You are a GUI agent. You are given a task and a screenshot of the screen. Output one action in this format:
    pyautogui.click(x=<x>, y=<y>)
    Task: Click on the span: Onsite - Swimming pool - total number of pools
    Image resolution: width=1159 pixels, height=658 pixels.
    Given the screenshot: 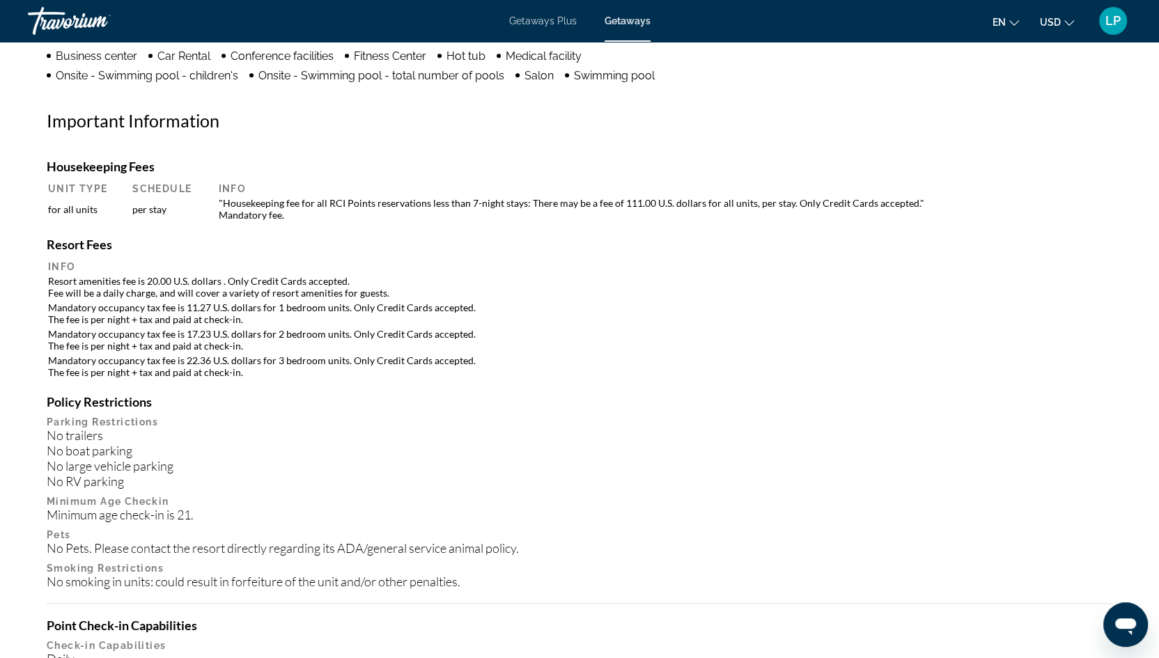 What is the action you would take?
    pyautogui.click(x=381, y=75)
    